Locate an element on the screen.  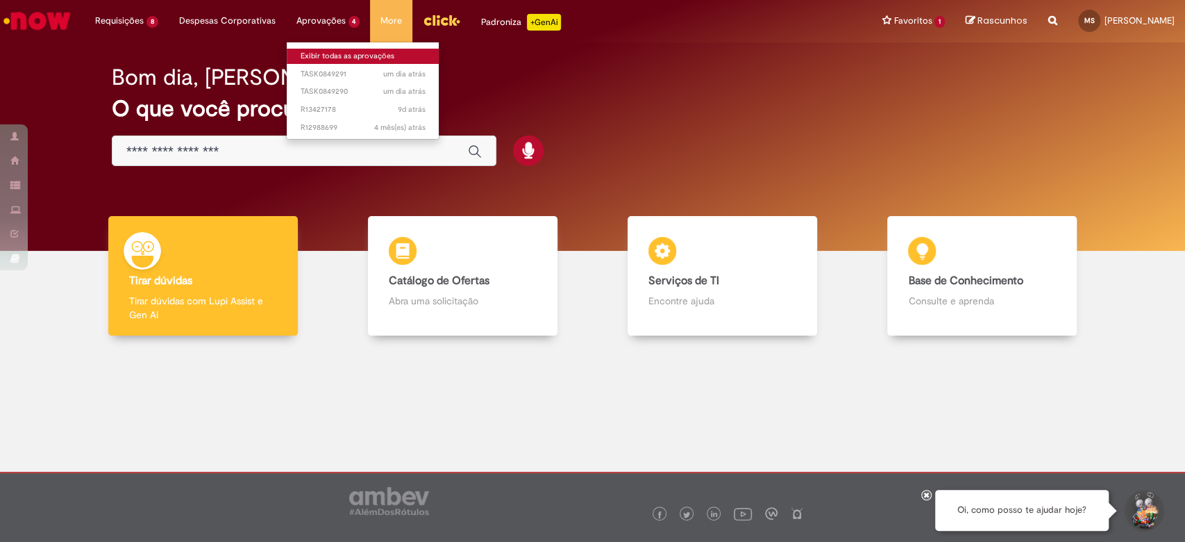
button: Iniciar Conversa de Suporte is located at coordinates (1144, 510).